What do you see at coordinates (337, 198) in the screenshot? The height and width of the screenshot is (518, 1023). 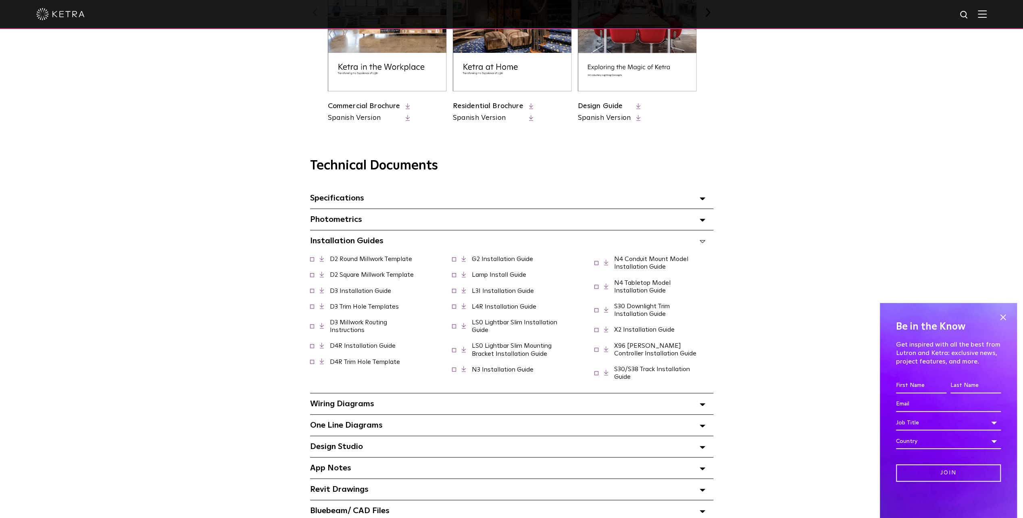 I see `span: Specifications` at bounding box center [337, 198].